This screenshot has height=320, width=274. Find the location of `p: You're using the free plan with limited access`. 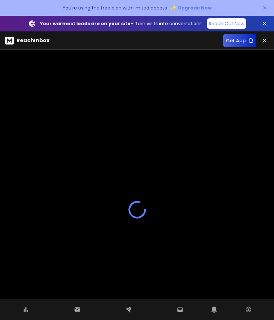

p: You're using the free plan with limited access is located at coordinates (115, 8).